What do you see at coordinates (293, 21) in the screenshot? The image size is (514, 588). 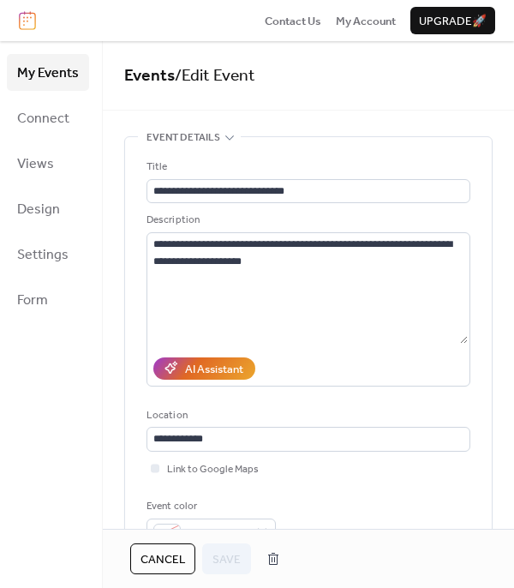 I see `span: Contact Us` at bounding box center [293, 21].